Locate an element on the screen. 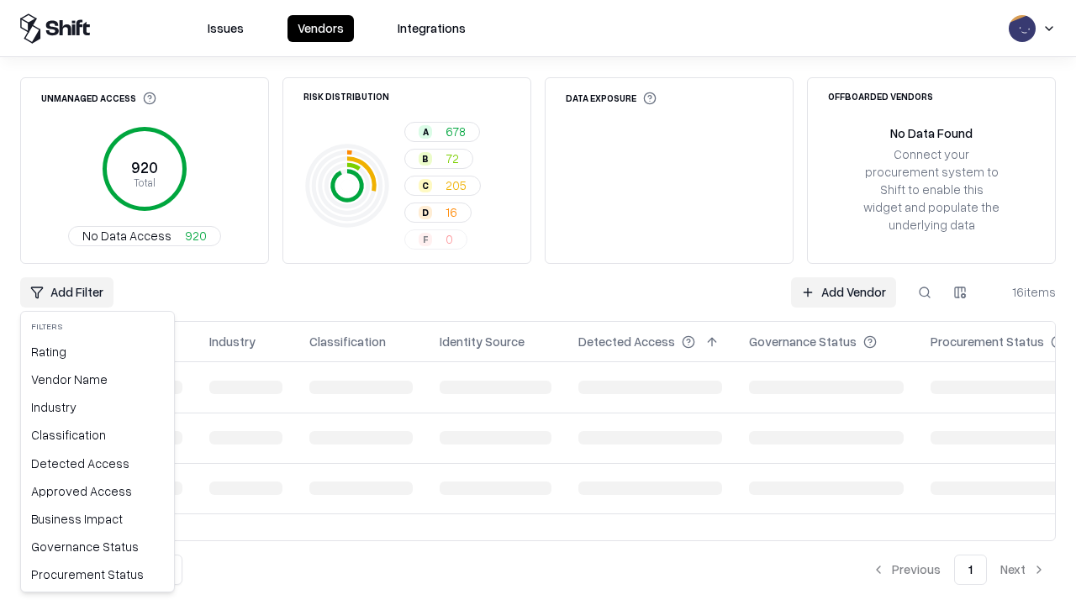 The width and height of the screenshot is (1076, 605). div: C is located at coordinates (425, 186).